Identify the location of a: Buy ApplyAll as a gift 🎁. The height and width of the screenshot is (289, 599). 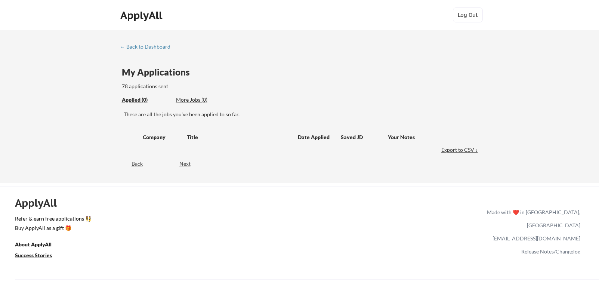
(52, 228).